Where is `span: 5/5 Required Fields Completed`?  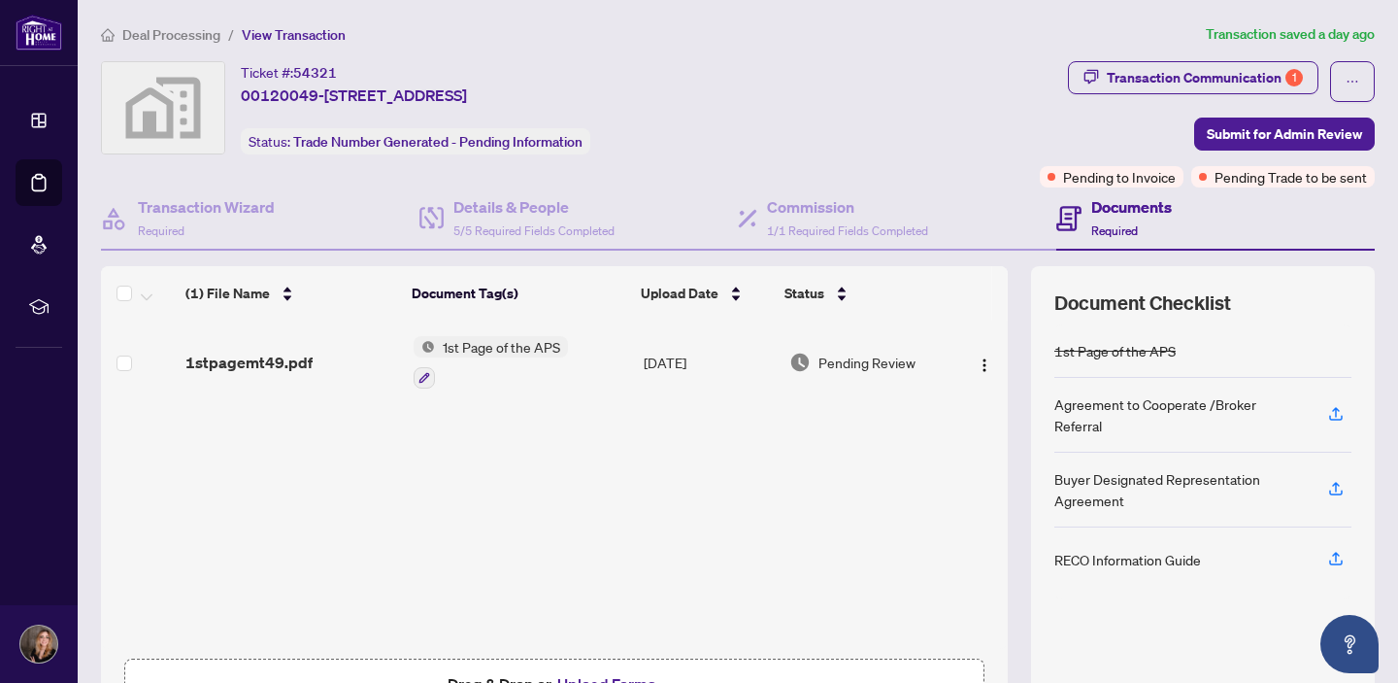
span: 5/5 Required Fields Completed is located at coordinates (534, 230).